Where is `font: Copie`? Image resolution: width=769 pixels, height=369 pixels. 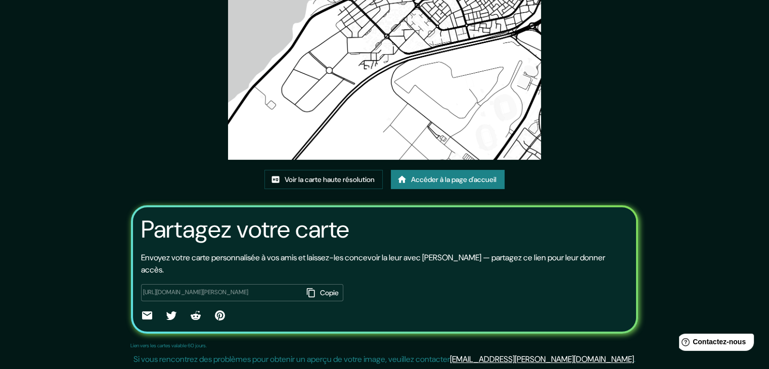 font: Copie is located at coordinates (329, 293).